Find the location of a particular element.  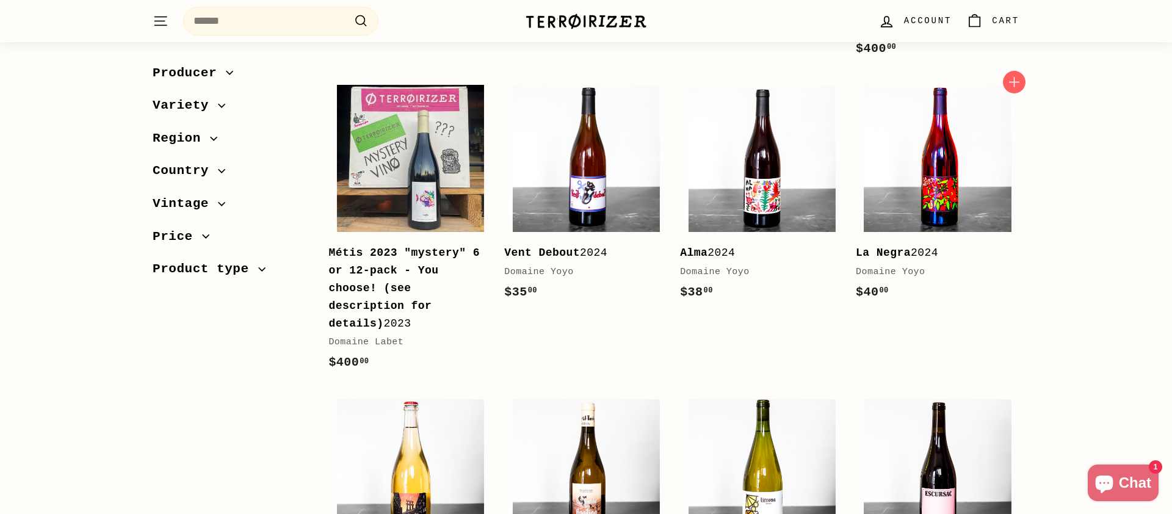

div: Domaine Labet is located at coordinates (404, 342).